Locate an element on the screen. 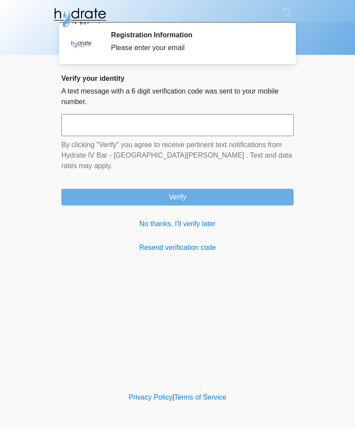  a: No thanks, I'll verify later is located at coordinates (178, 224).